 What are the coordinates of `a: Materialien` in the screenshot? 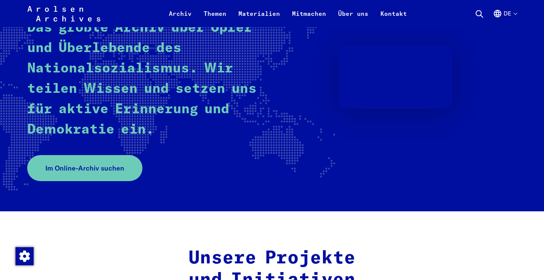 It's located at (259, 18).